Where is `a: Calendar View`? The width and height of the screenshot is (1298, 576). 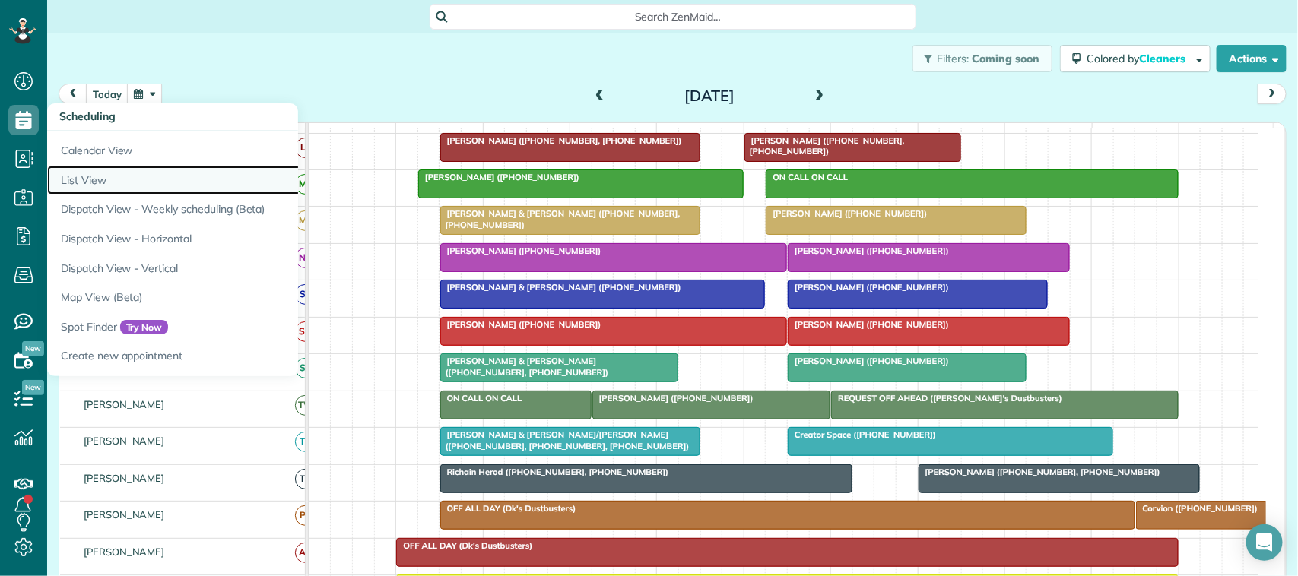
a: Calendar View is located at coordinates (237, 148).